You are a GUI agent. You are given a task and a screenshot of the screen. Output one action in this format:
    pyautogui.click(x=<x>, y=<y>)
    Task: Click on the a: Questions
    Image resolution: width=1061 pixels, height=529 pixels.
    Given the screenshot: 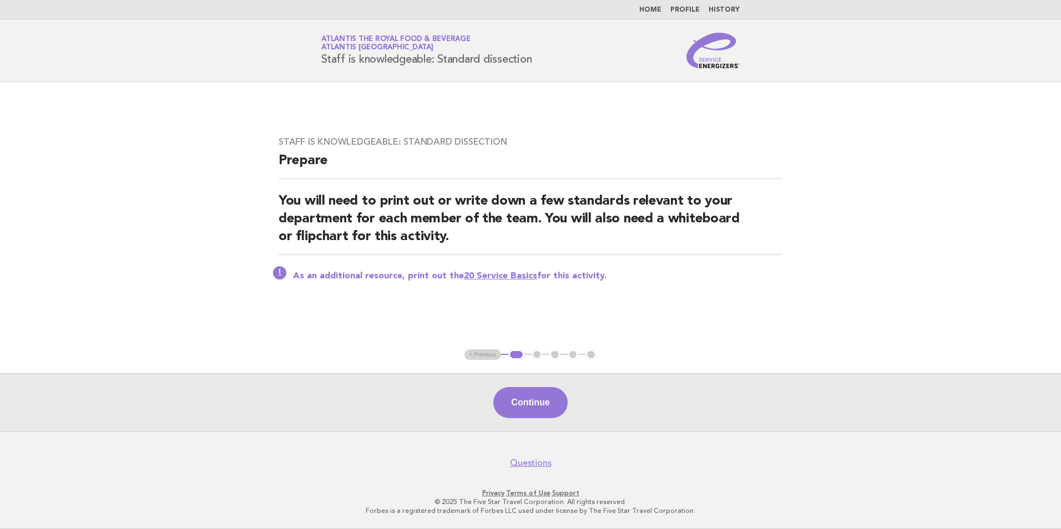 What is the action you would take?
    pyautogui.click(x=530, y=463)
    